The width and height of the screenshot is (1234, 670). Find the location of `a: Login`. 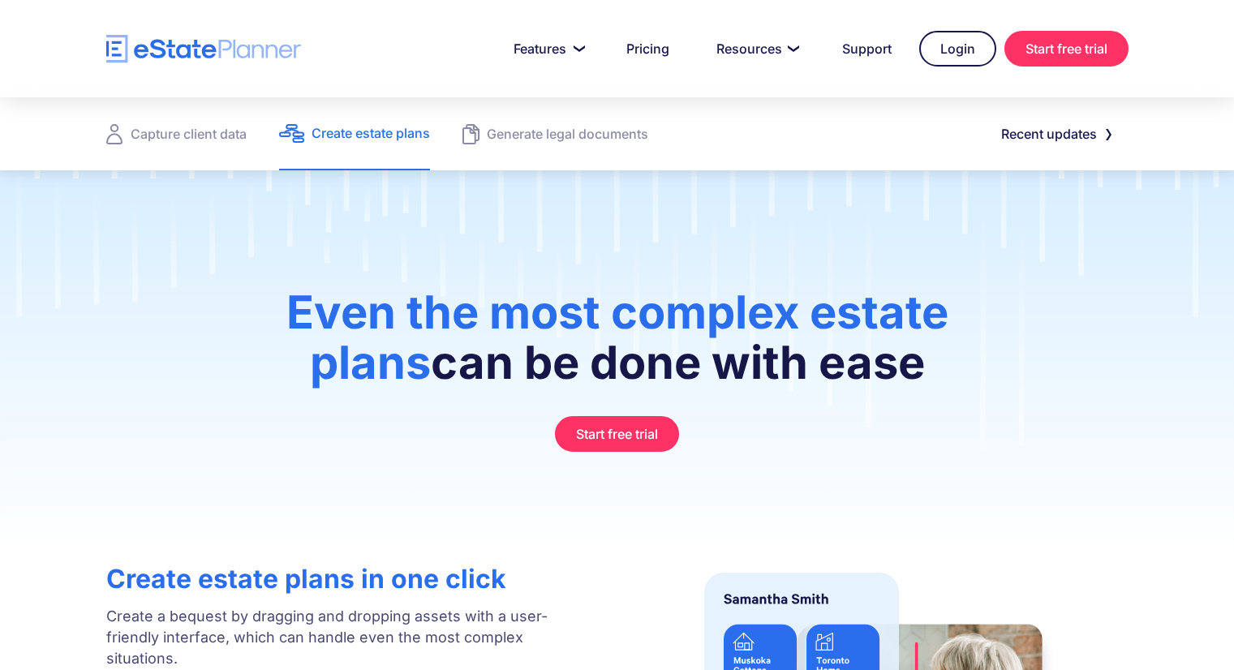

a: Login is located at coordinates (957, 49).